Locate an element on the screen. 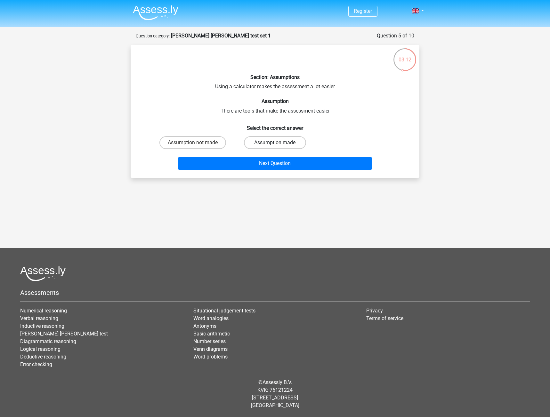  a: Venn diagrams is located at coordinates (210, 349).